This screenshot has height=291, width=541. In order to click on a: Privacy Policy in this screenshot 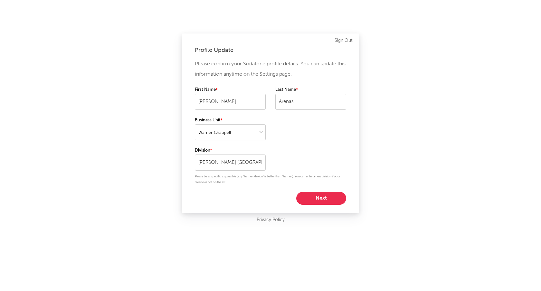, I will do `click(270, 220)`.